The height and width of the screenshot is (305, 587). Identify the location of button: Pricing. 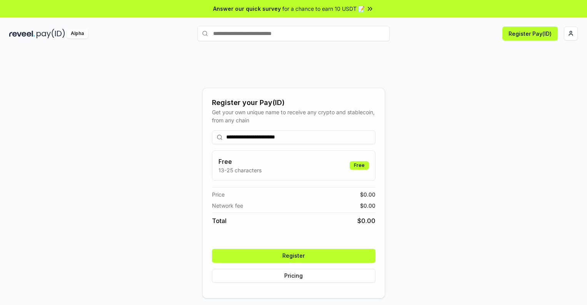
(294, 276).